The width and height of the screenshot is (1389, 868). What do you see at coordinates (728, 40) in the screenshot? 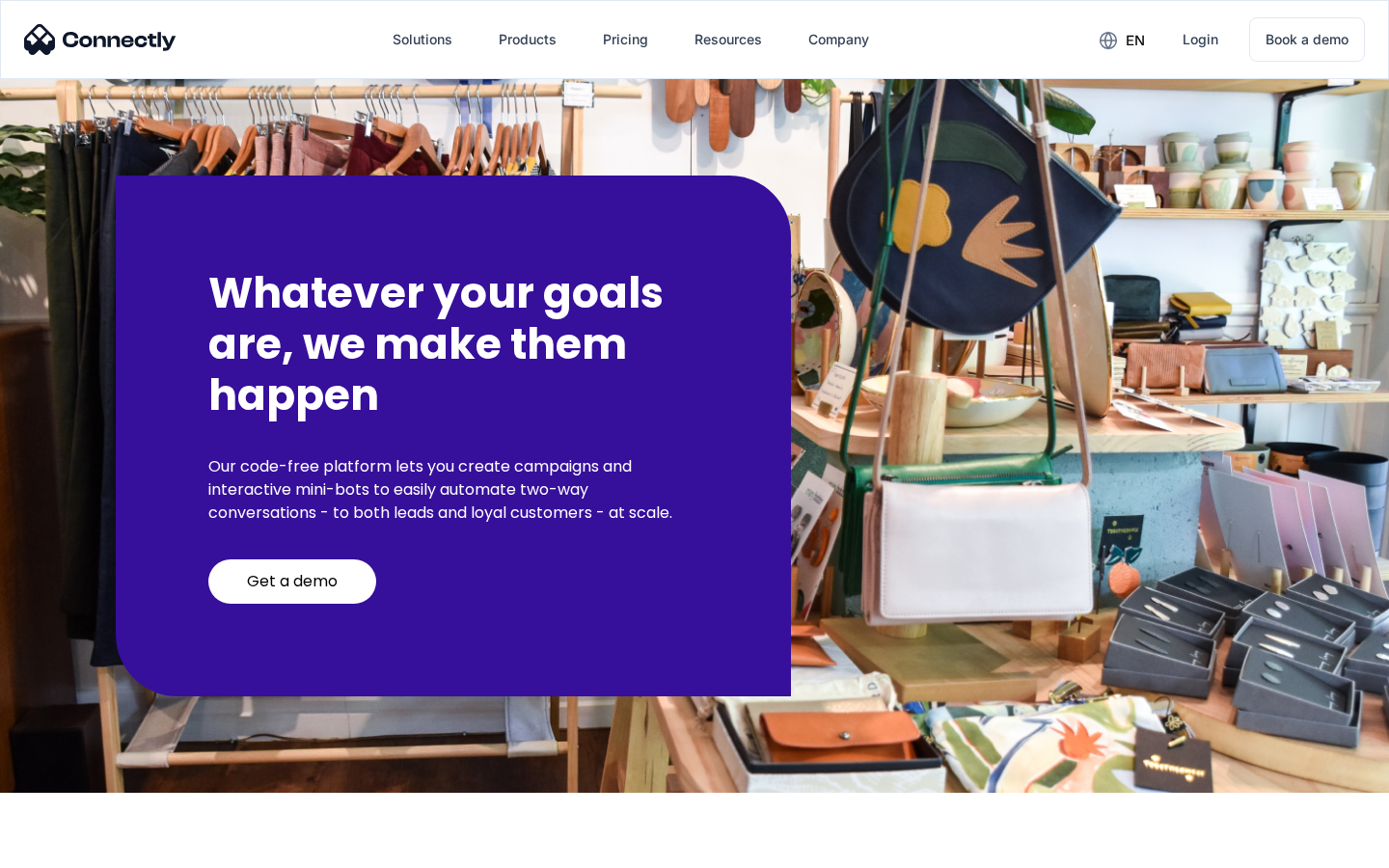
I see `div: Resources` at bounding box center [728, 40].